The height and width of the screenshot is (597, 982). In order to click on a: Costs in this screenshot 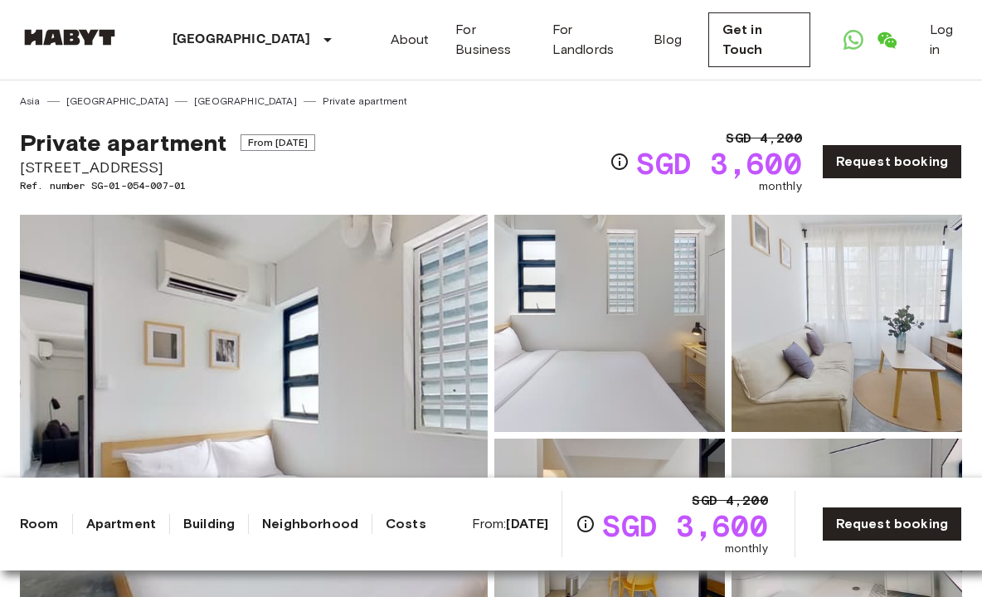, I will do `click(406, 524)`.